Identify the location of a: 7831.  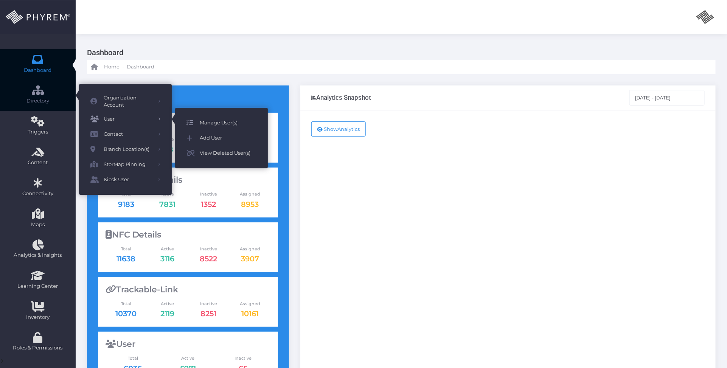
(167, 204).